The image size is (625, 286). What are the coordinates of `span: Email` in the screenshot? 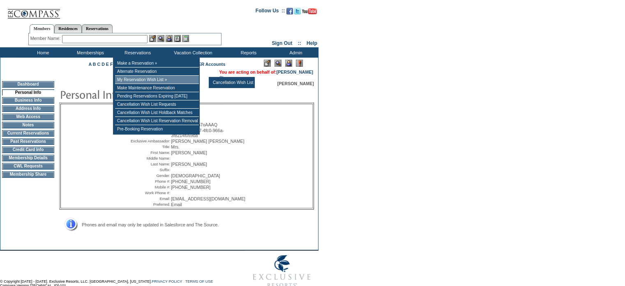 It's located at (176, 204).